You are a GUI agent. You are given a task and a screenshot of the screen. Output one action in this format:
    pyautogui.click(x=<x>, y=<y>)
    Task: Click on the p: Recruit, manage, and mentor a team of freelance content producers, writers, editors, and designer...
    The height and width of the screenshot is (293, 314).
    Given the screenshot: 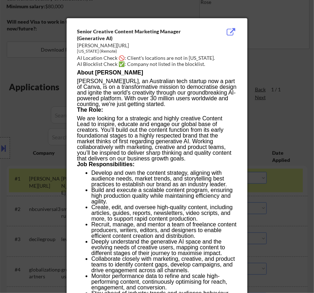 What is the action you would take?
    pyautogui.click(x=164, y=230)
    